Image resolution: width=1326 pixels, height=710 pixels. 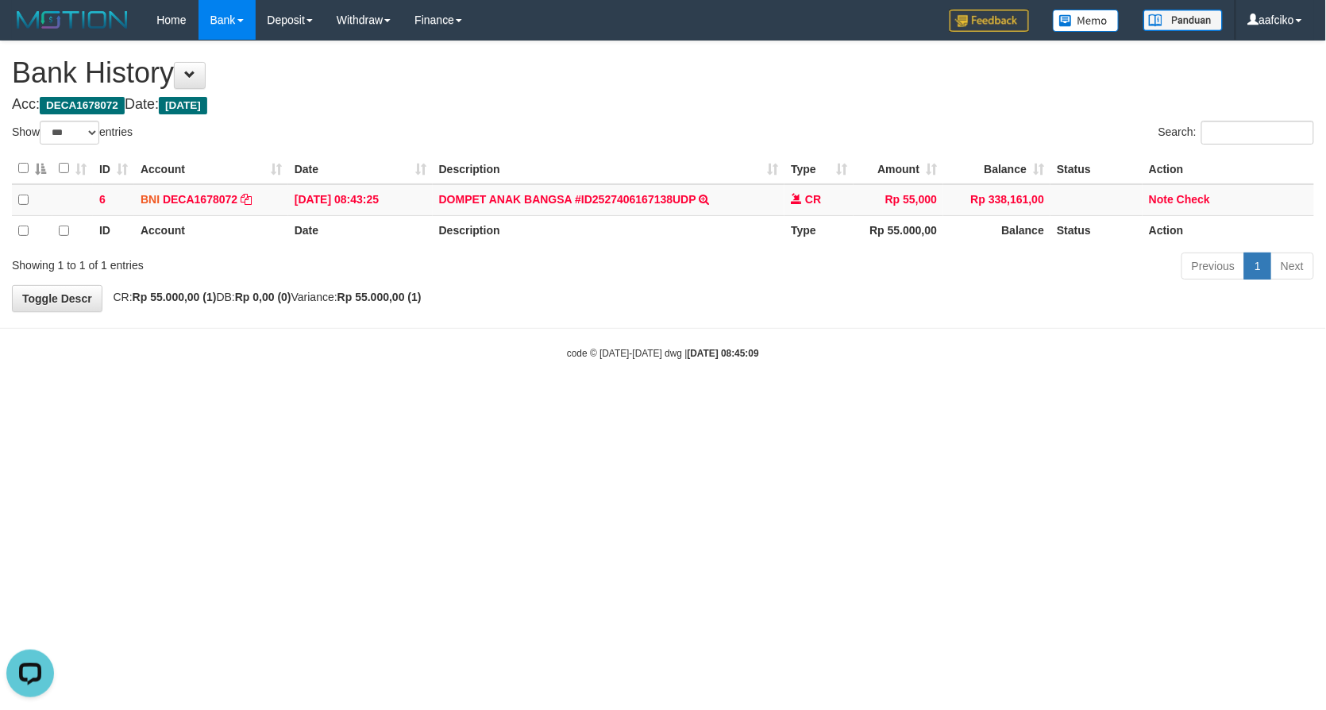 What do you see at coordinates (150, 199) in the screenshot?
I see `span: BNI` at bounding box center [150, 199].